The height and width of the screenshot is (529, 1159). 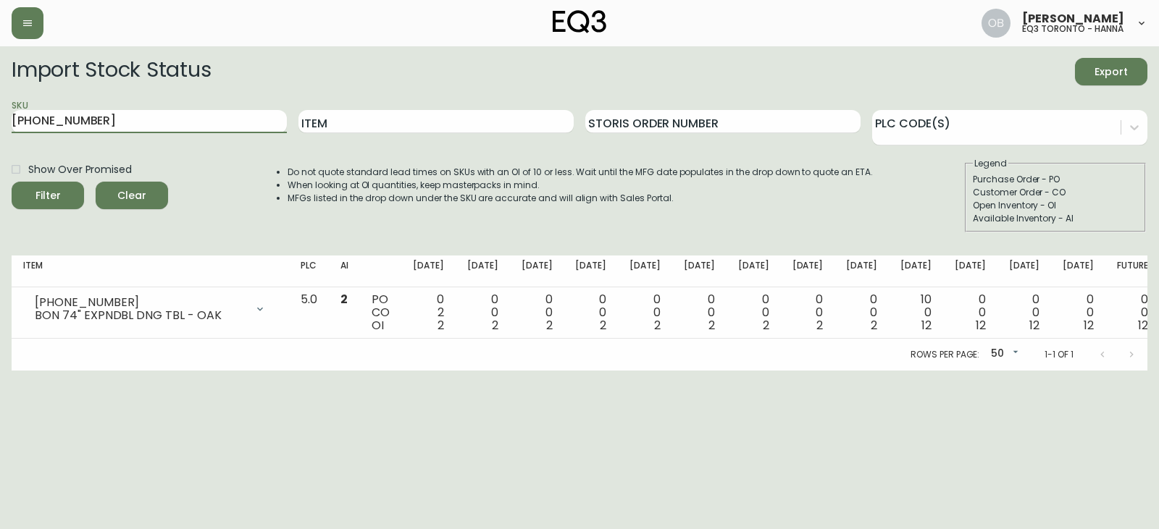 What do you see at coordinates (80, 169) in the screenshot?
I see `span: Show Over Promised` at bounding box center [80, 169].